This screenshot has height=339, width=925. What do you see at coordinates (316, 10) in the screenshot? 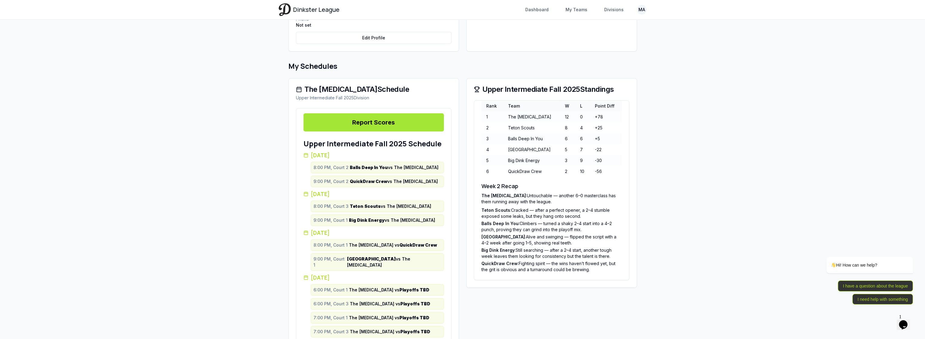
I see `span: Dinkster League` at bounding box center [316, 10].